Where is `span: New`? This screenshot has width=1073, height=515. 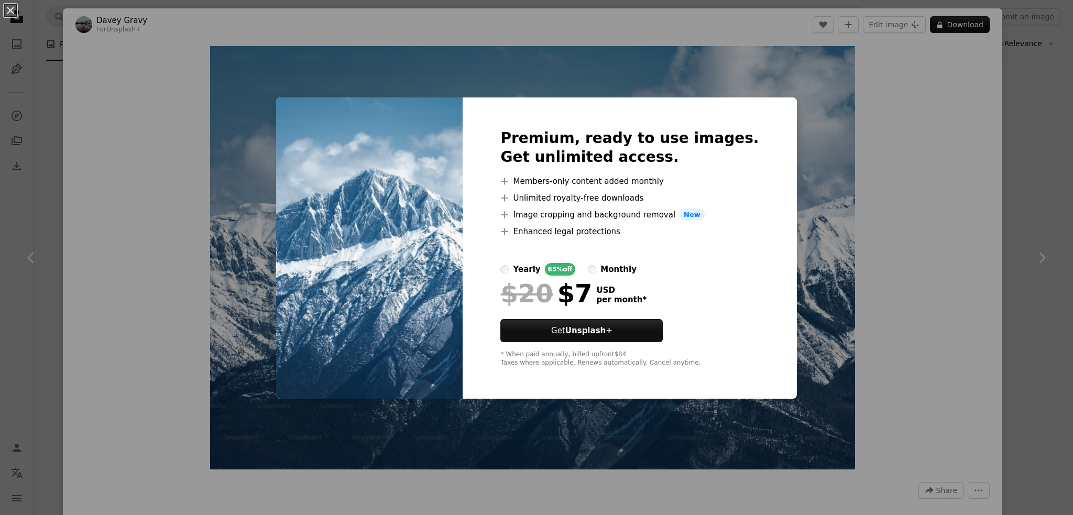
span: New is located at coordinates (692, 215).